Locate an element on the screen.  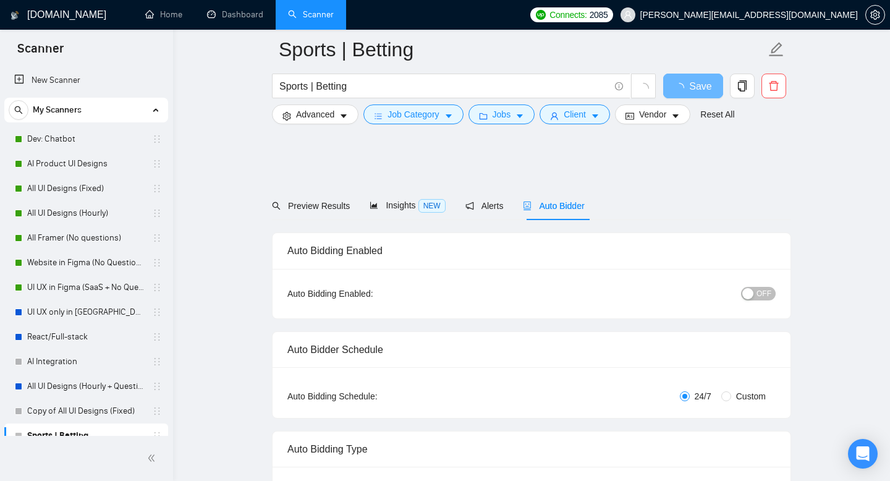
a: Reset All is located at coordinates (717, 114).